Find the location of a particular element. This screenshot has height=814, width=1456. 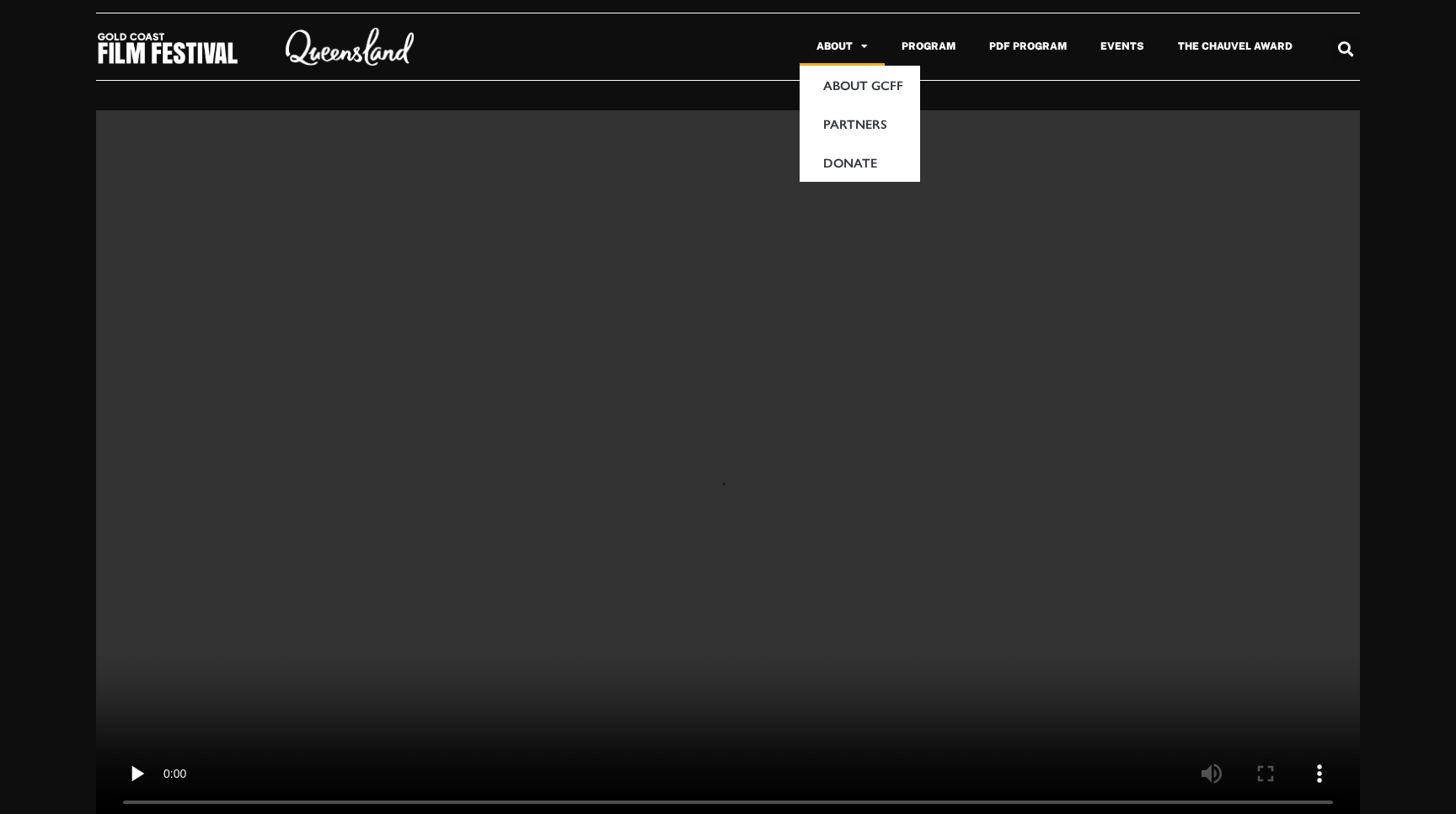

a: The Chauvel Award is located at coordinates (1236, 46).